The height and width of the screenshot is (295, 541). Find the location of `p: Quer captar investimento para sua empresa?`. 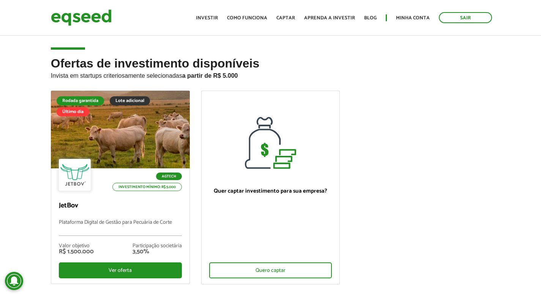

p: Quer captar investimento para sua empresa? is located at coordinates (271, 191).